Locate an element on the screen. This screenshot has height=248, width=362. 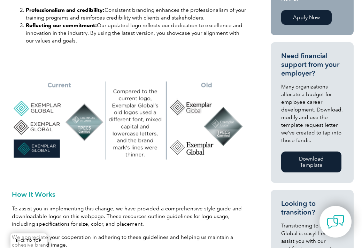
h3: How It Works is located at coordinates (129, 194).